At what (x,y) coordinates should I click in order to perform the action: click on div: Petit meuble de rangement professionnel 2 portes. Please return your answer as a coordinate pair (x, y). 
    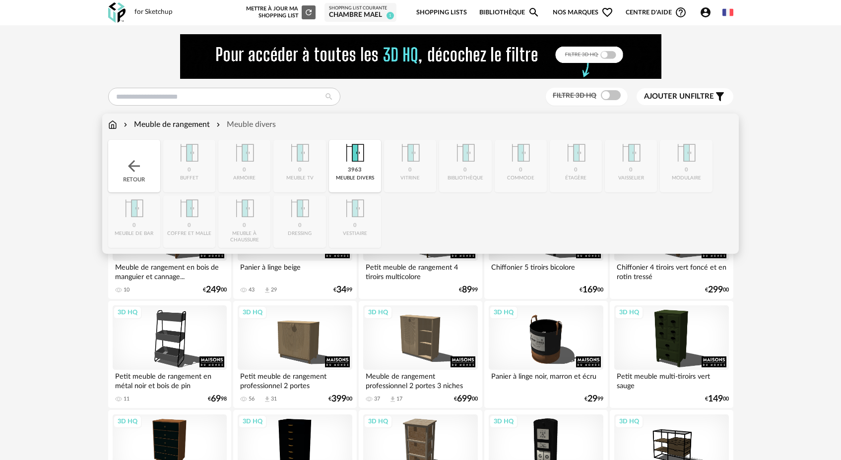
    Looking at the image, I should click on (295, 380).